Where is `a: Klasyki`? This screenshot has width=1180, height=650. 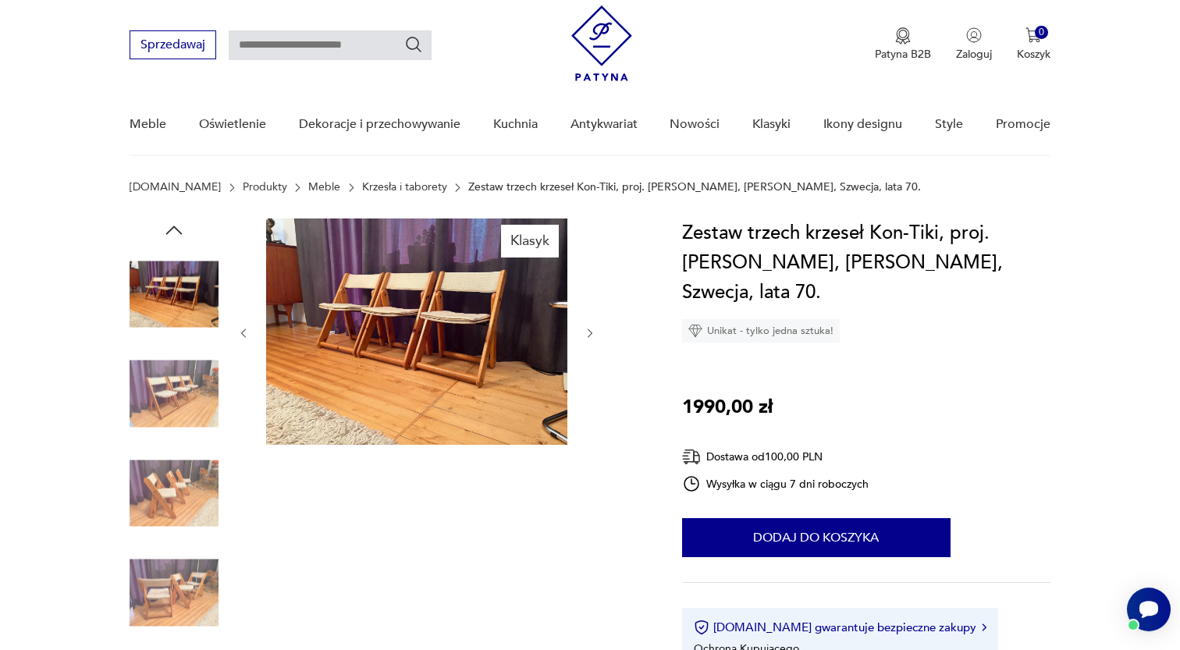 a: Klasyki is located at coordinates (771, 124).